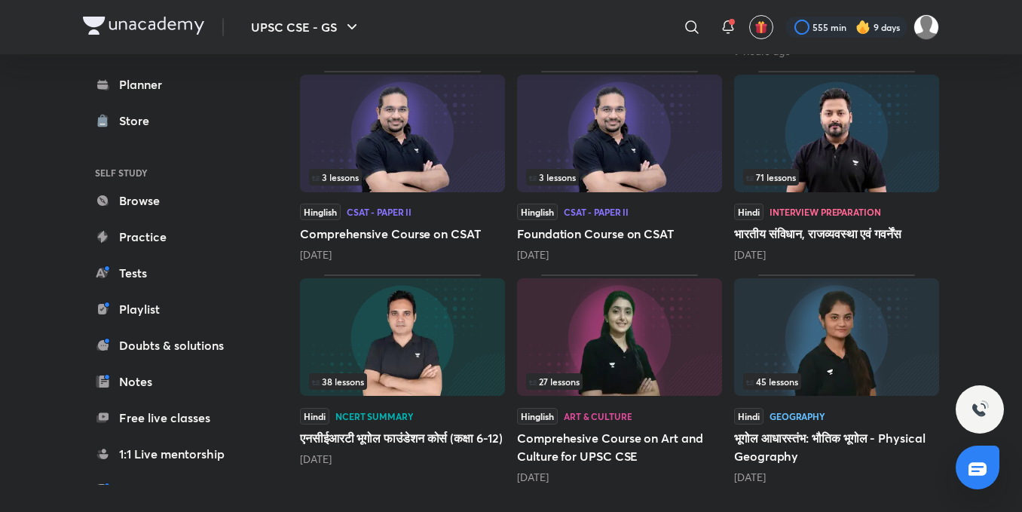 The image size is (1022, 512). Describe the element at coordinates (761, 27) in the screenshot. I see `img: avatar` at that location.